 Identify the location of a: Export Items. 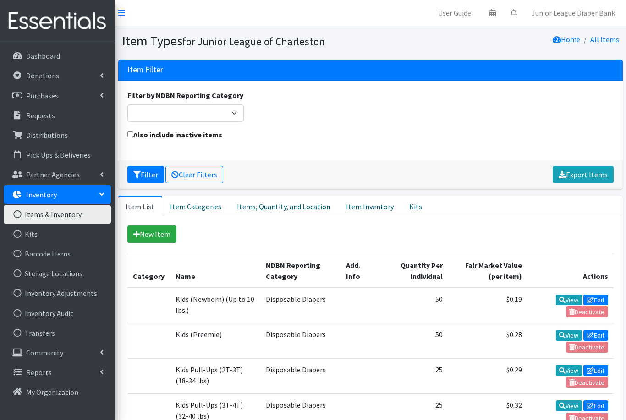
(583, 175).